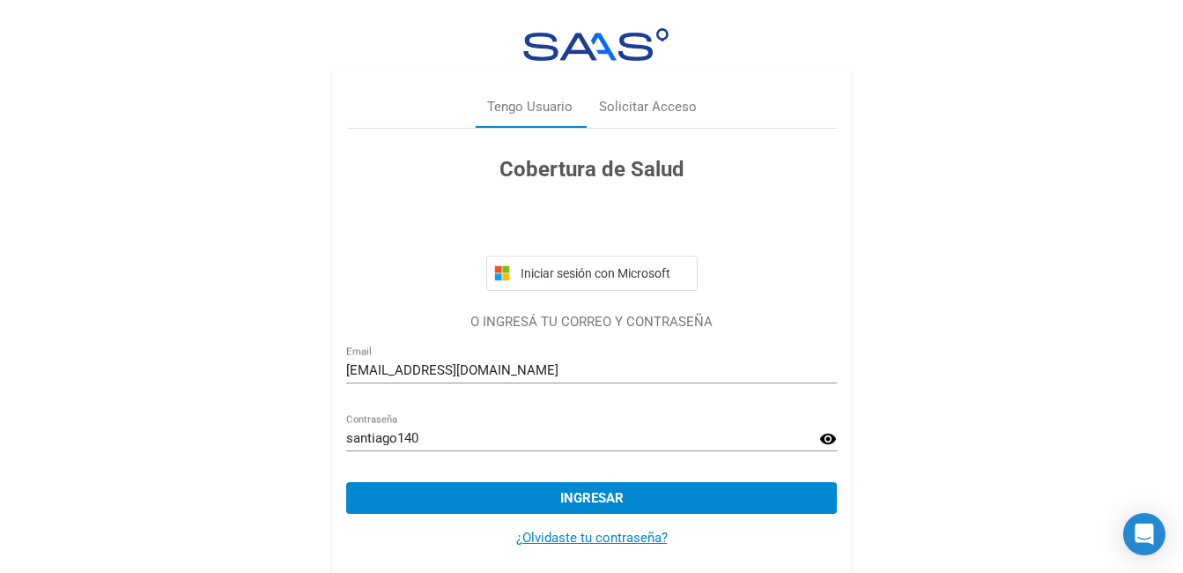 The width and height of the screenshot is (1183, 573). I want to click on div: Tengo Usuario, so click(530, 107).